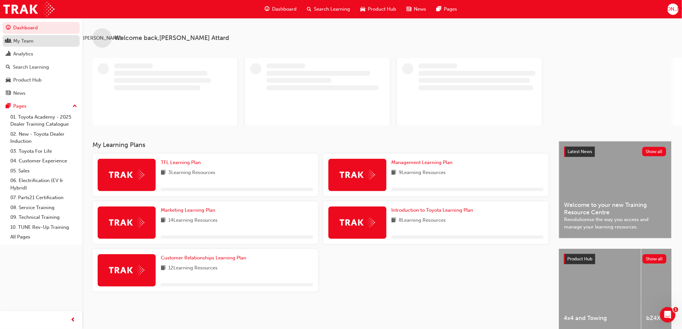 This screenshot has height=329, width=682. Describe the element at coordinates (451, 9) in the screenshot. I see `span: Pages` at that location.